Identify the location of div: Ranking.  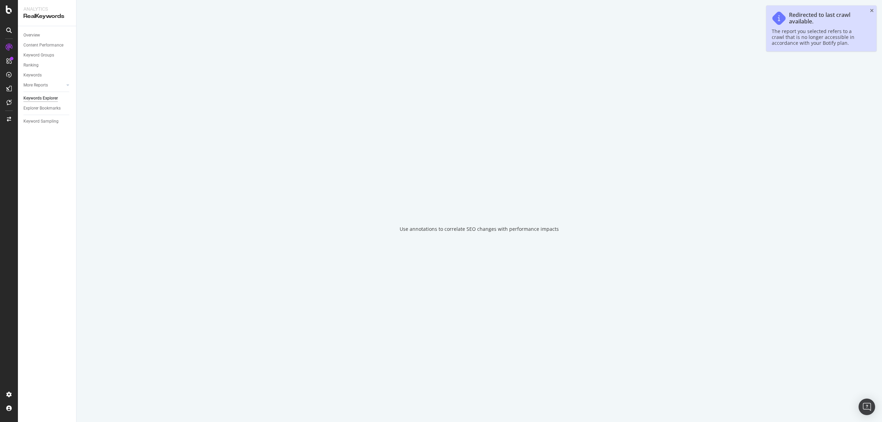
(31, 65).